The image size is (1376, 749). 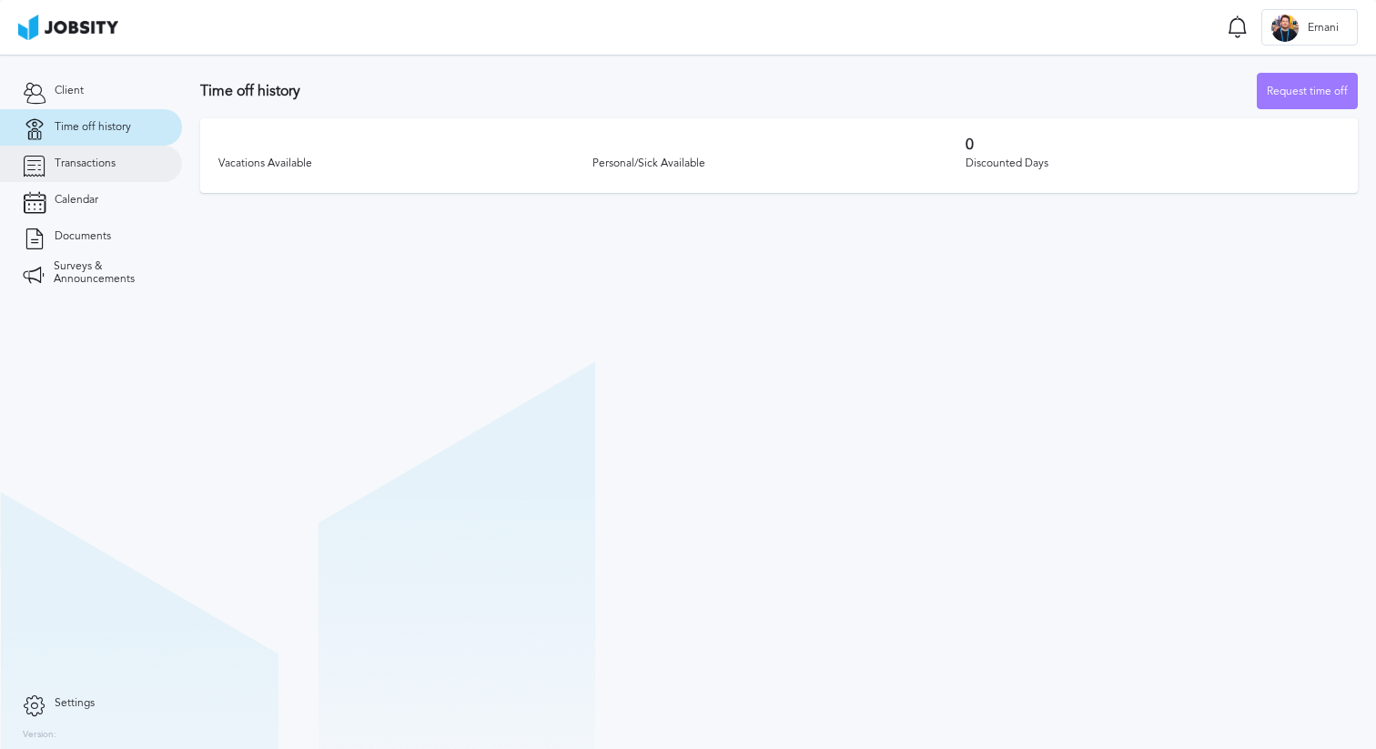 I want to click on label: Version:, so click(x=39, y=735).